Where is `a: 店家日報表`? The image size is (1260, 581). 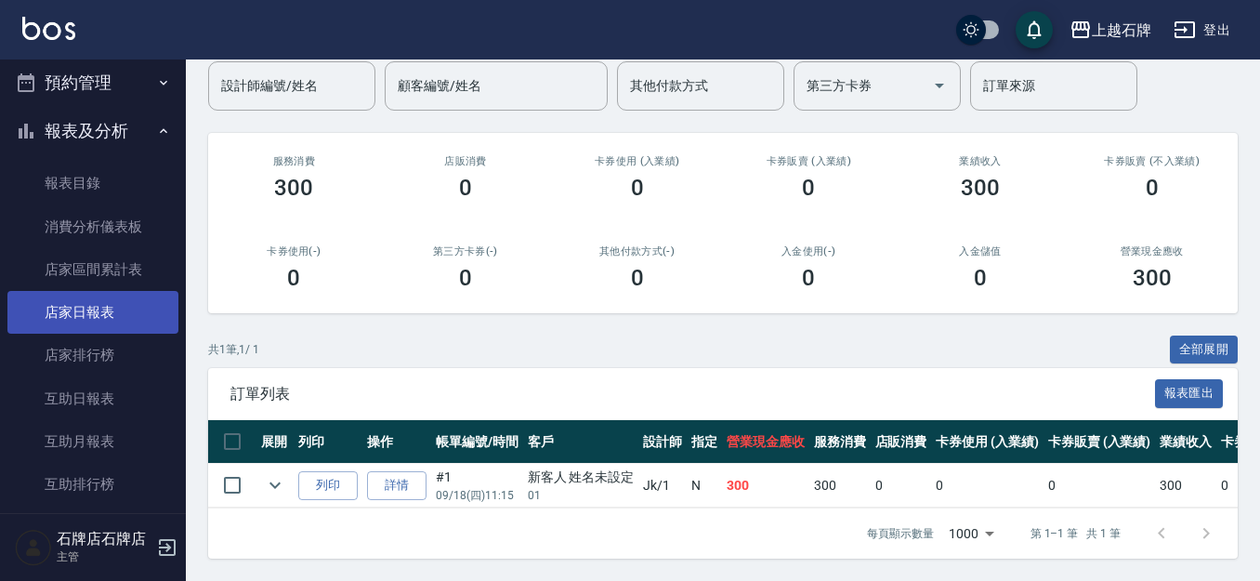 a: 店家日報表 is located at coordinates (93, 312).